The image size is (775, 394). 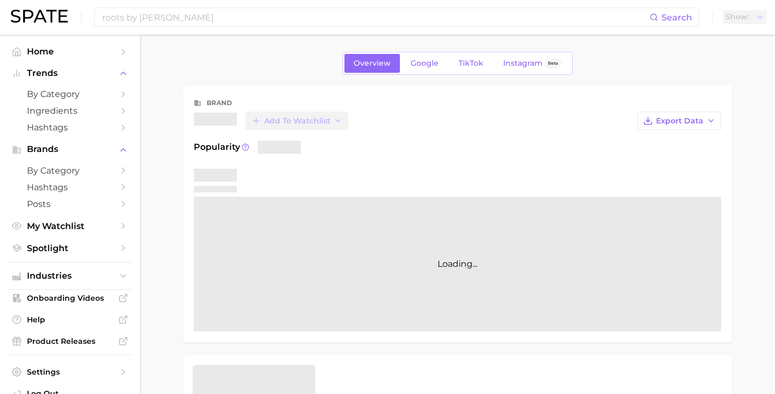 What do you see at coordinates (297, 121) in the screenshot?
I see `span: Add to Watchlist` at bounding box center [297, 121].